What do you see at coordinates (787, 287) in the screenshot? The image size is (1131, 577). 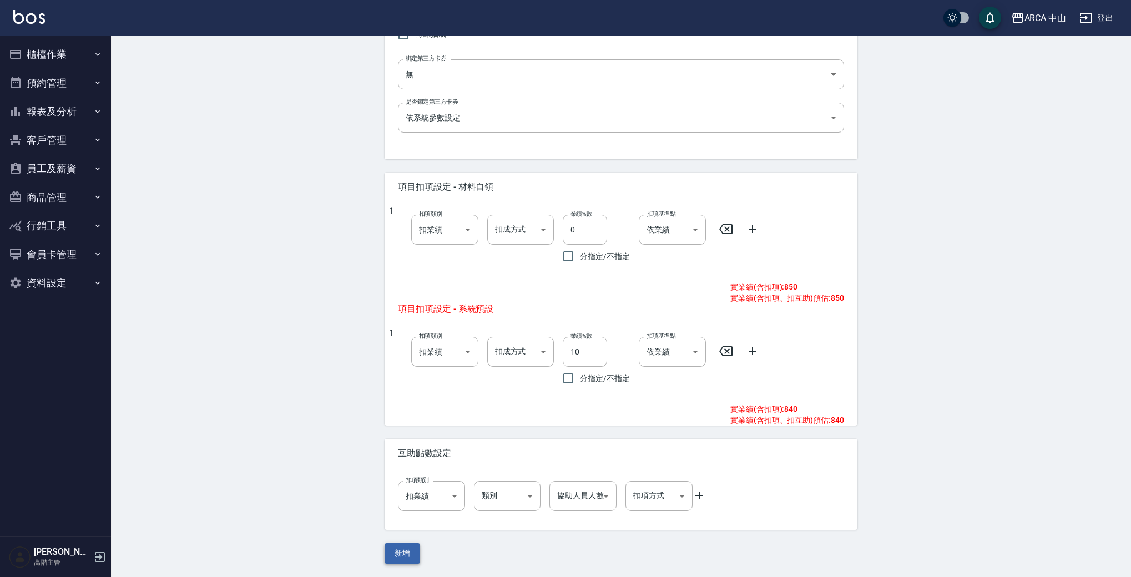 I see `h6: 實業績(含扣項): 850` at bounding box center [787, 287].